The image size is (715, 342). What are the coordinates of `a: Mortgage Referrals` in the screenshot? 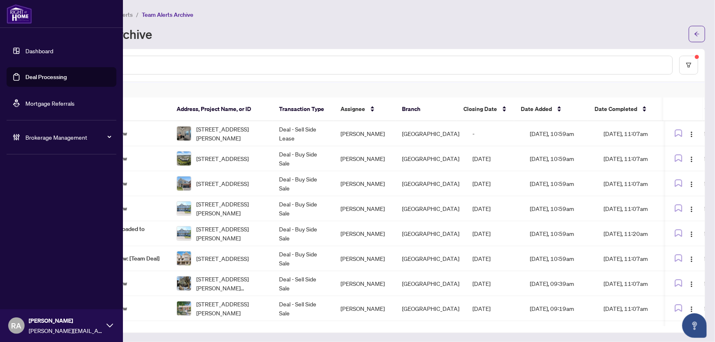 It's located at (50, 103).